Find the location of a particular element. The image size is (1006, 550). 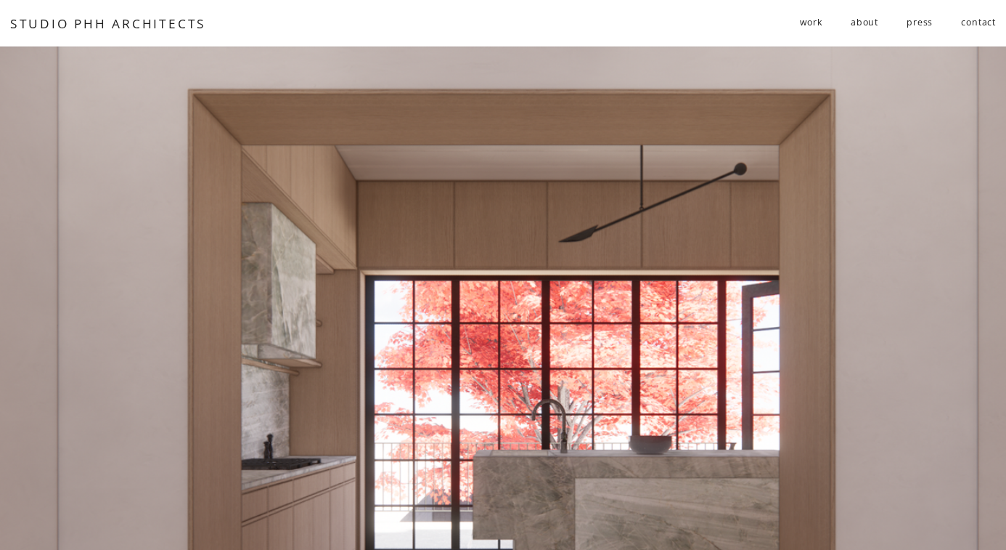

a: folder dropdown is located at coordinates (811, 23).